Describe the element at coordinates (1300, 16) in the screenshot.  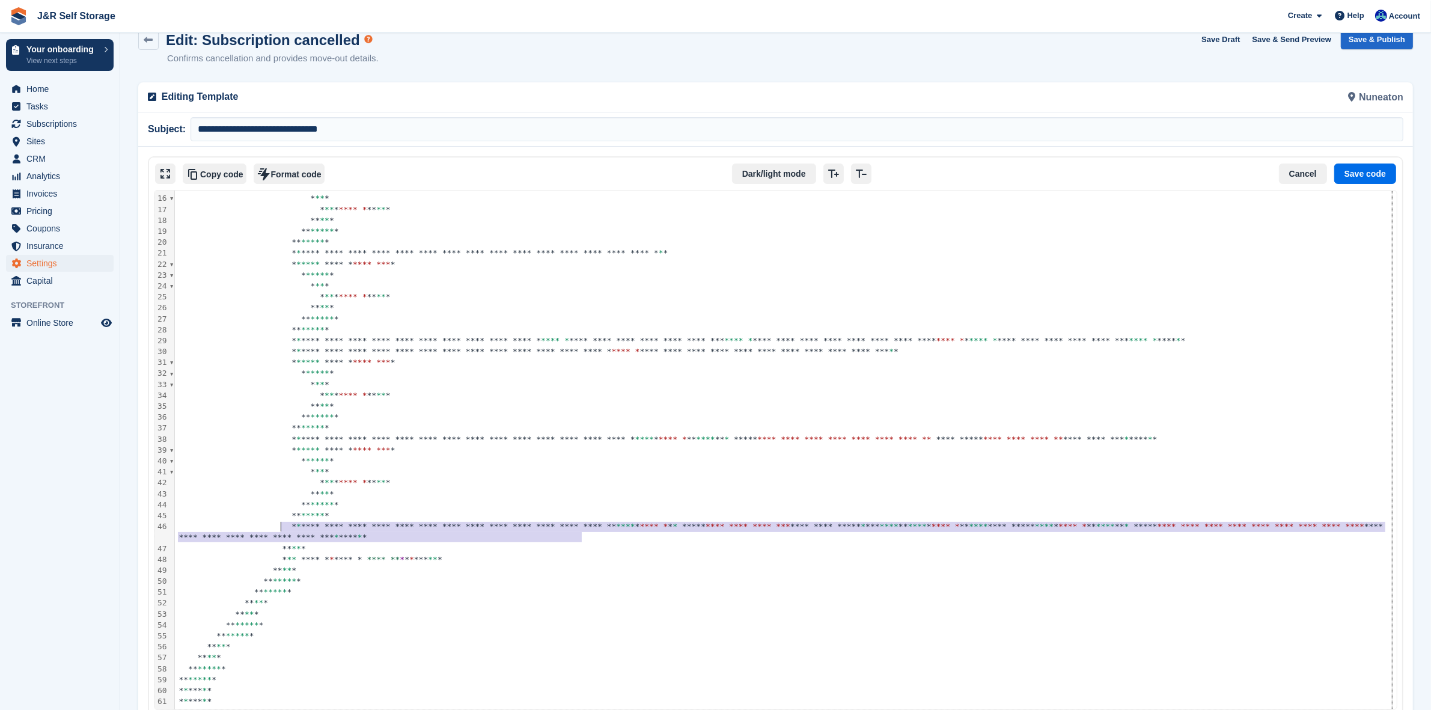
I see `span: Create` at that location.